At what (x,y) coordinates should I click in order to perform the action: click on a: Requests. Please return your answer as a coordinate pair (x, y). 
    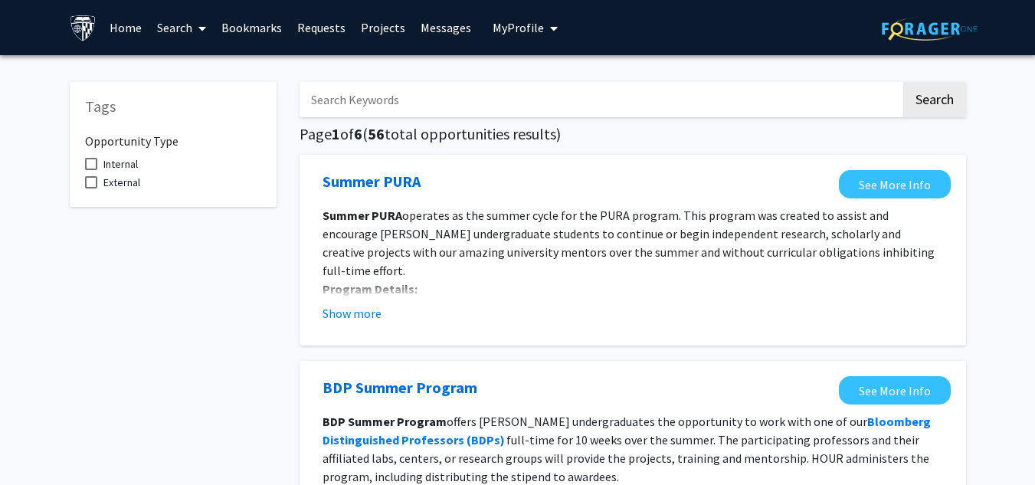
    Looking at the image, I should click on (321, 28).